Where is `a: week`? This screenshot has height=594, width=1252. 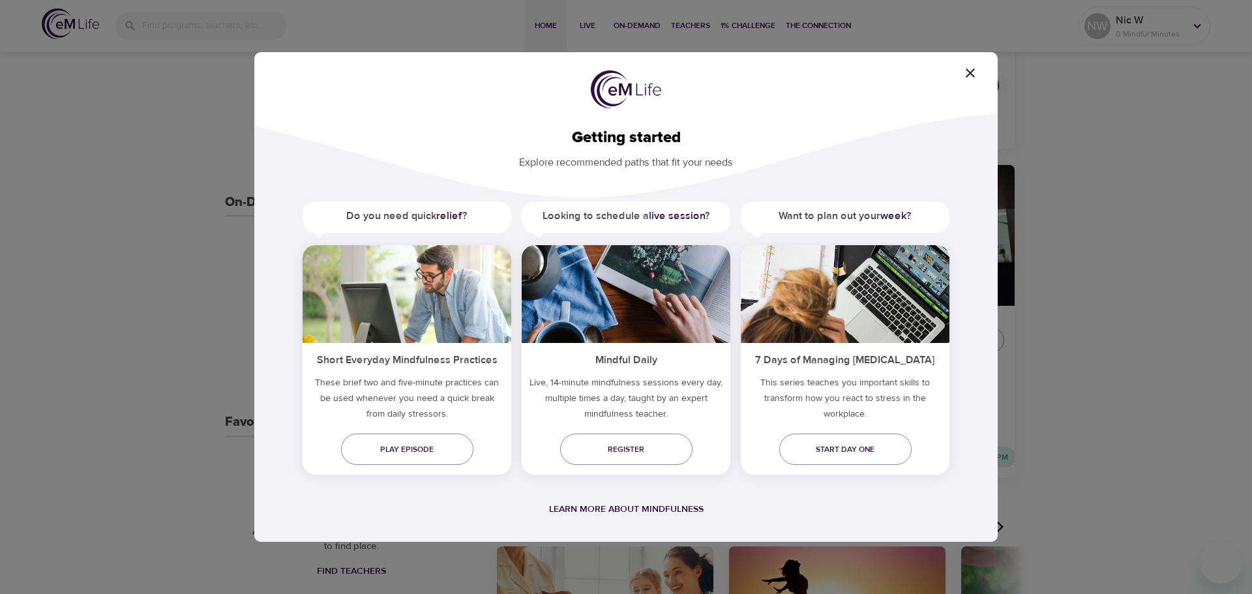
a: week is located at coordinates (894, 216).